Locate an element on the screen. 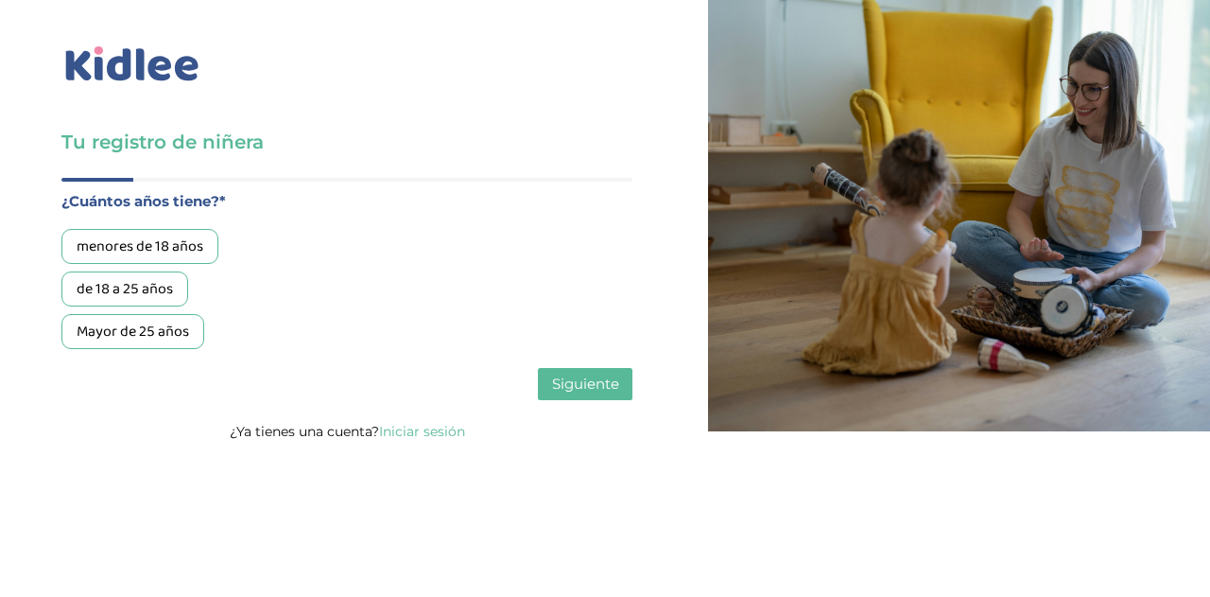 Image resolution: width=1210 pixels, height=597 pixels. font: Anterior is located at coordinates (97, 383).